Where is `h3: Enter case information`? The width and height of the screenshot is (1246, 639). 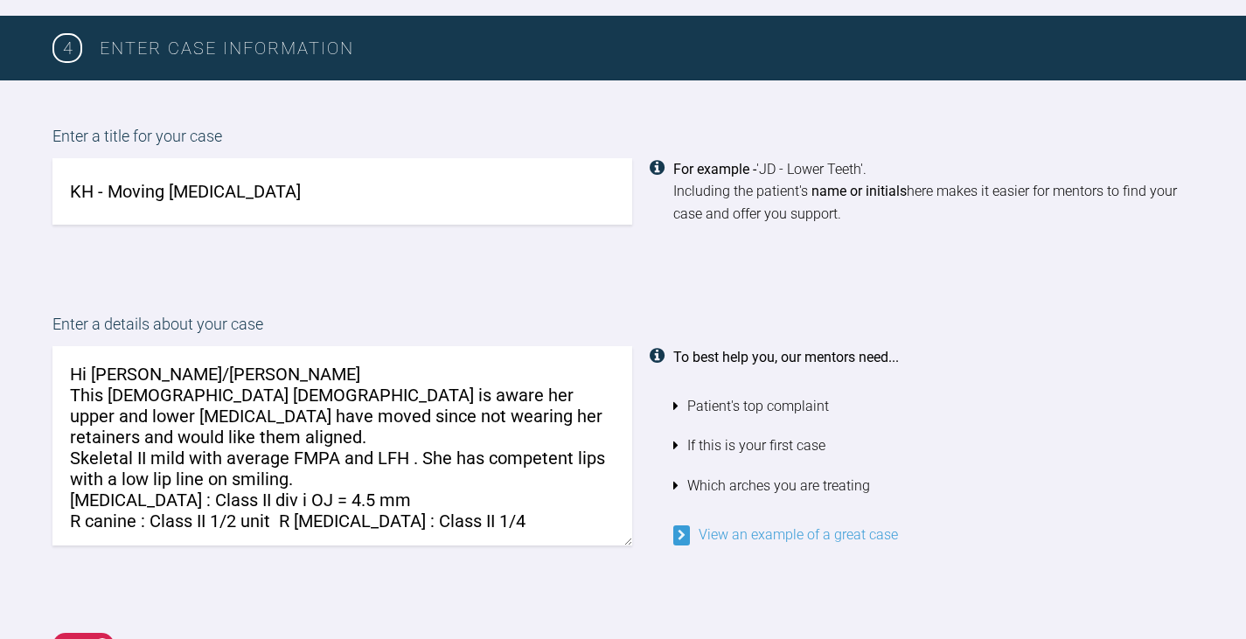 h3: Enter case information is located at coordinates (646, 48).